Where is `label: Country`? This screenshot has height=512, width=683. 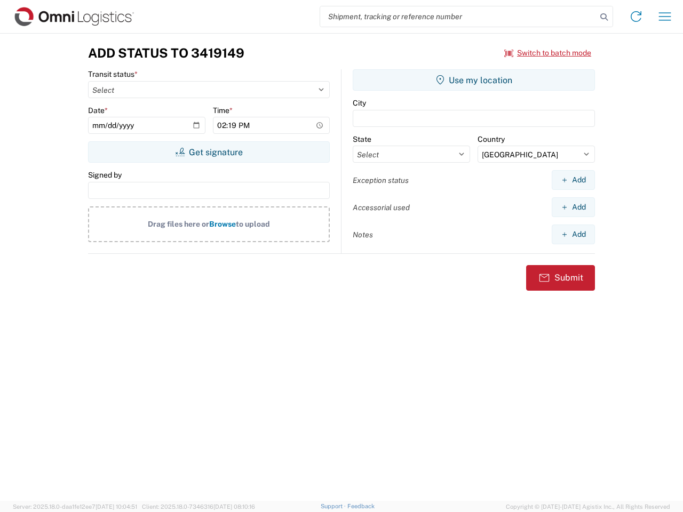
label: Country is located at coordinates (491, 139).